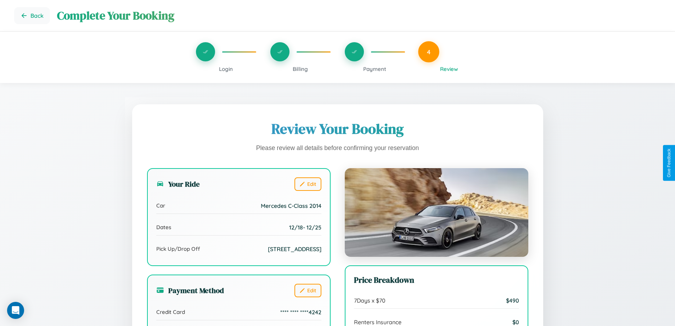 Image resolution: width=675 pixels, height=326 pixels. I want to click on span: 7 Days x $ 70, so click(370, 300).